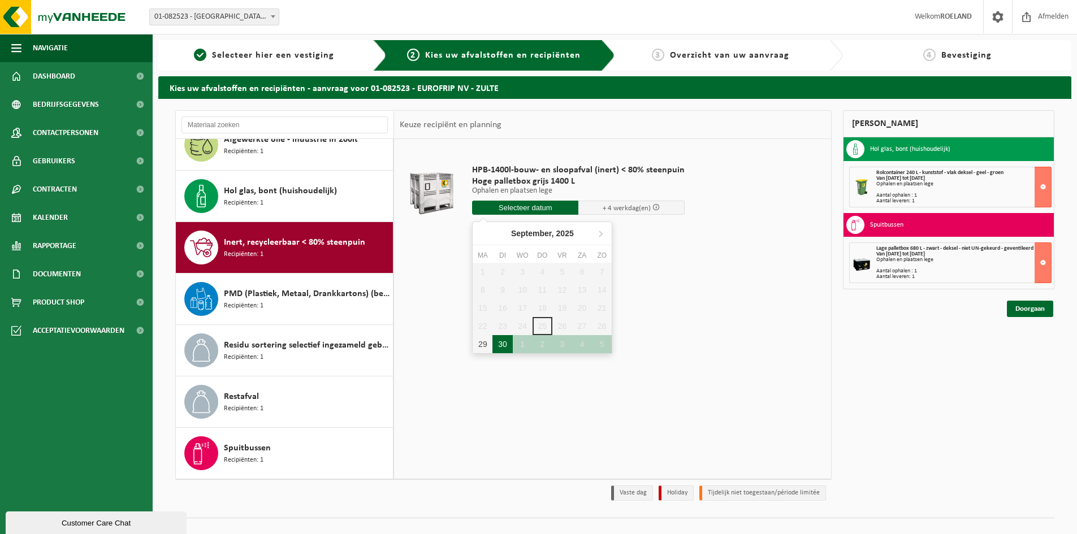  Describe the element at coordinates (307, 294) in the screenshot. I see `span: PMD (Plastiek, Metaal, Drankkartons) (bedrijven)` at that location.